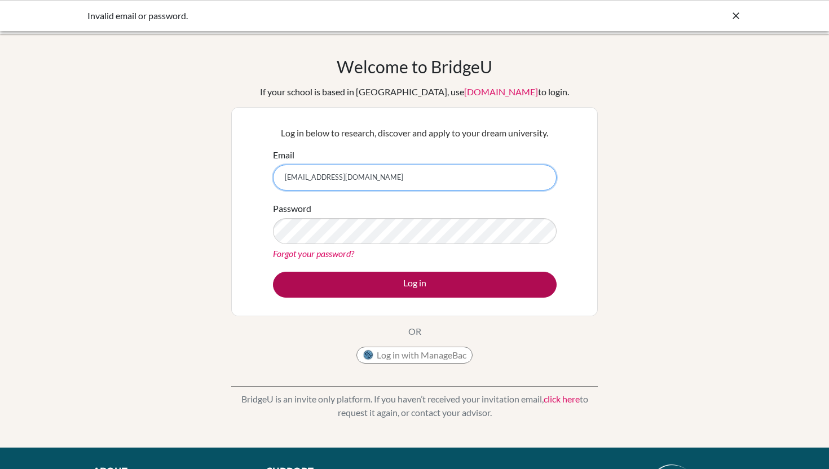 The image size is (829, 469). What do you see at coordinates (414, 67) in the screenshot?
I see `h1: Welcome to BridgeU` at bounding box center [414, 67].